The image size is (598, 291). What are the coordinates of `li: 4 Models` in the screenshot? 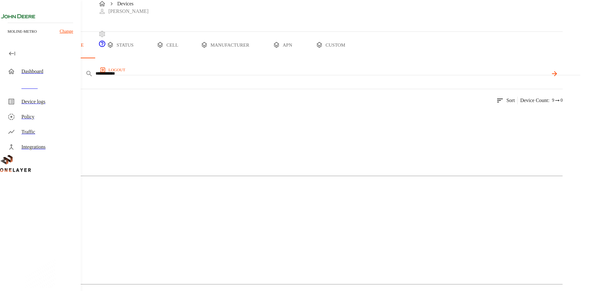 It's located at (288, 193).